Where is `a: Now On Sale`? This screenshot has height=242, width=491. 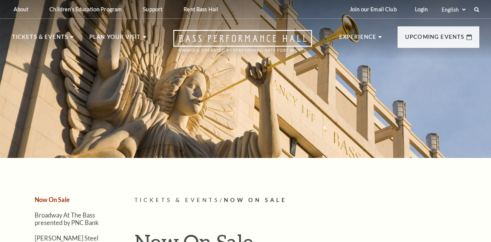
a: Now On Sale is located at coordinates (52, 199).